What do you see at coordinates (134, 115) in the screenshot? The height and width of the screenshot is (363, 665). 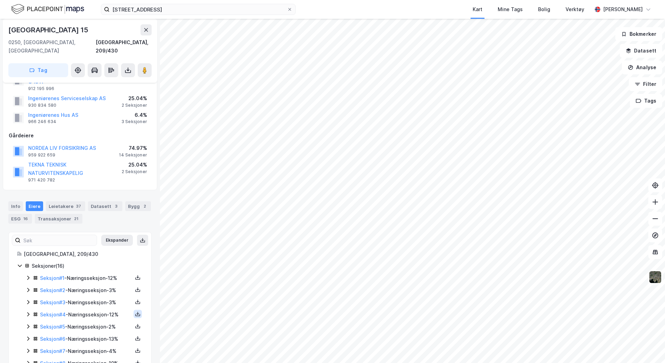 I see `div: 6.4%` at bounding box center [134, 115].